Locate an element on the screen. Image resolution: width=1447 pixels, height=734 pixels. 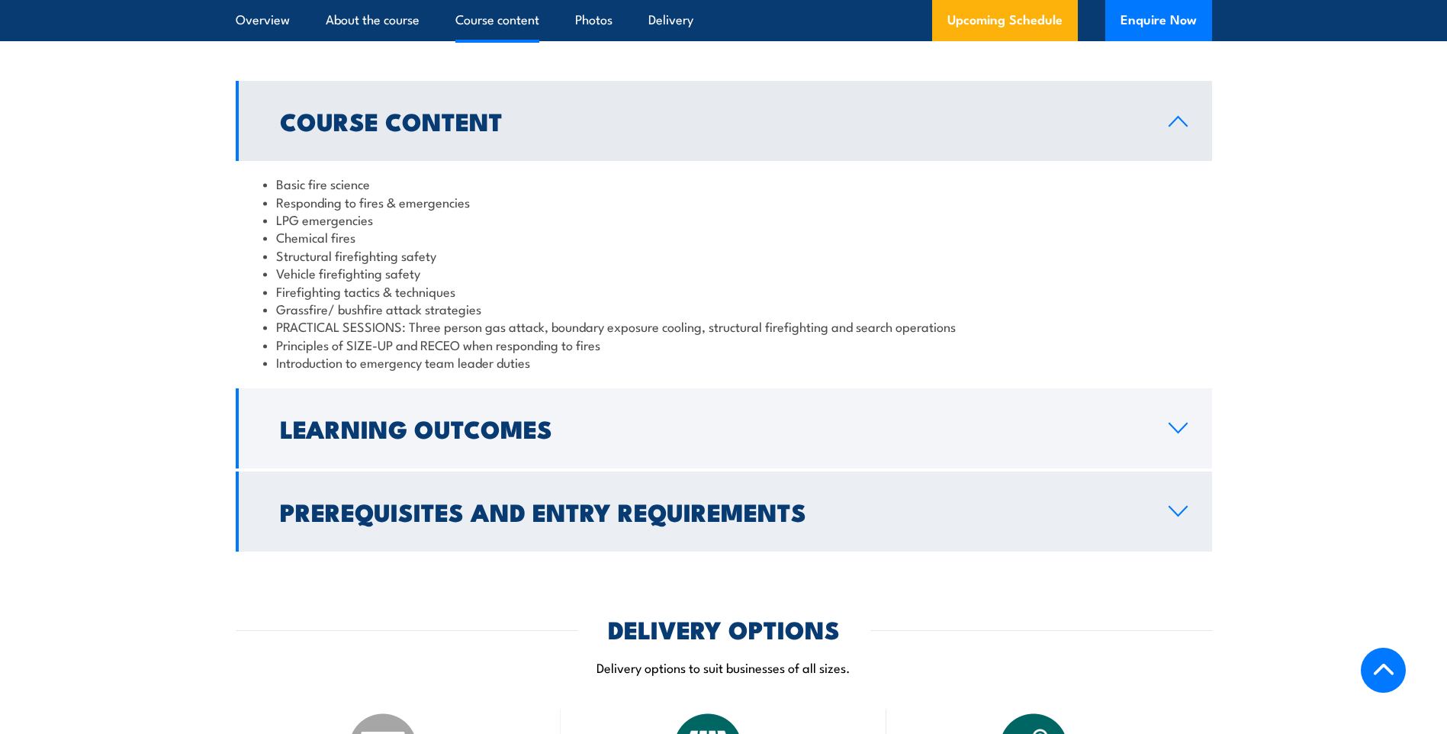
h2: Prerequisites and Entry Requirements is located at coordinates (712, 511).